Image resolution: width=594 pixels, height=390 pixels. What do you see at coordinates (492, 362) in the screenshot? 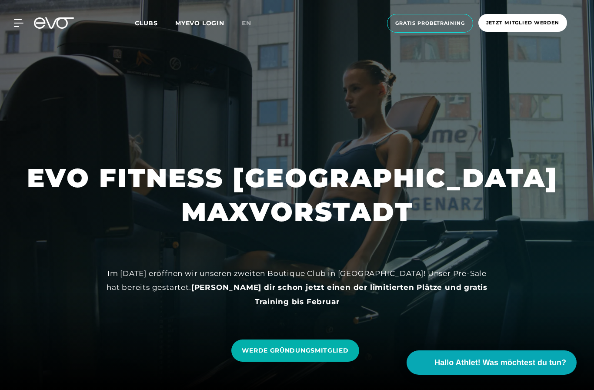
I see `button: Hallo Athlet! Was möchtest du tun?` at bounding box center [492, 362].